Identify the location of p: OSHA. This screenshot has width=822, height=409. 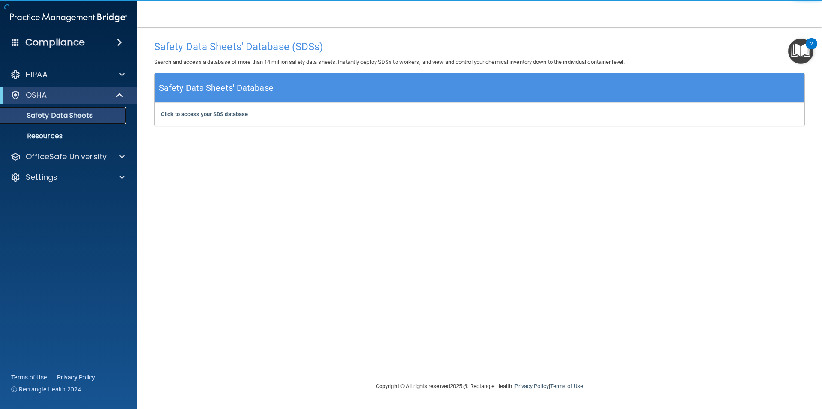
(36, 95).